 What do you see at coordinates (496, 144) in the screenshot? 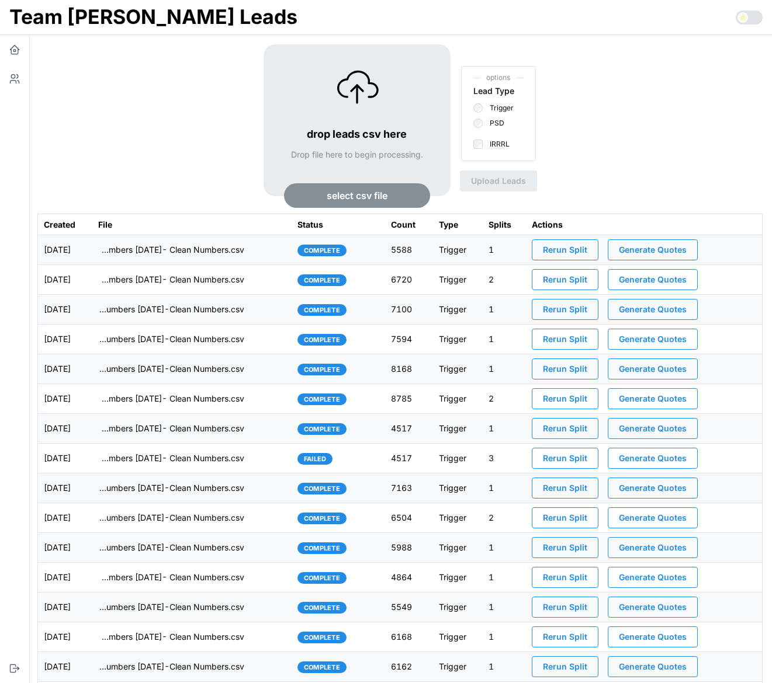
I see `label: IRRRL` at bounding box center [496, 144].